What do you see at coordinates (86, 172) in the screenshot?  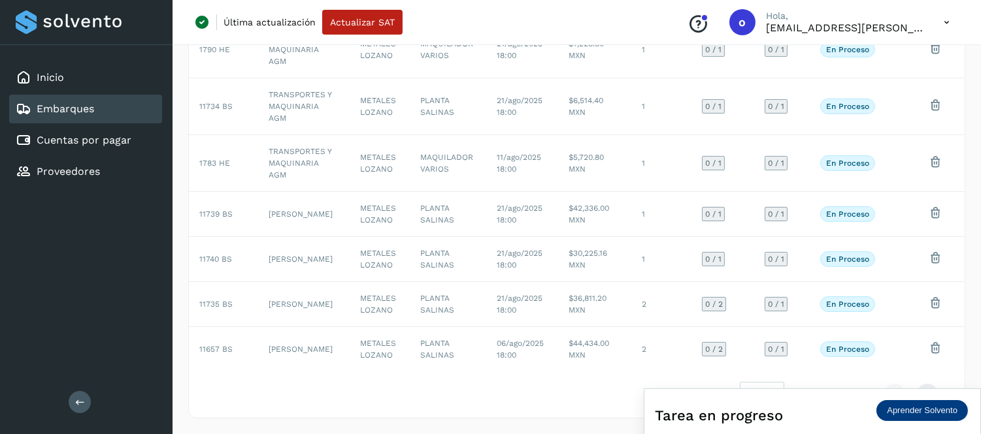 I see `div: Proveedores` at bounding box center [86, 172].